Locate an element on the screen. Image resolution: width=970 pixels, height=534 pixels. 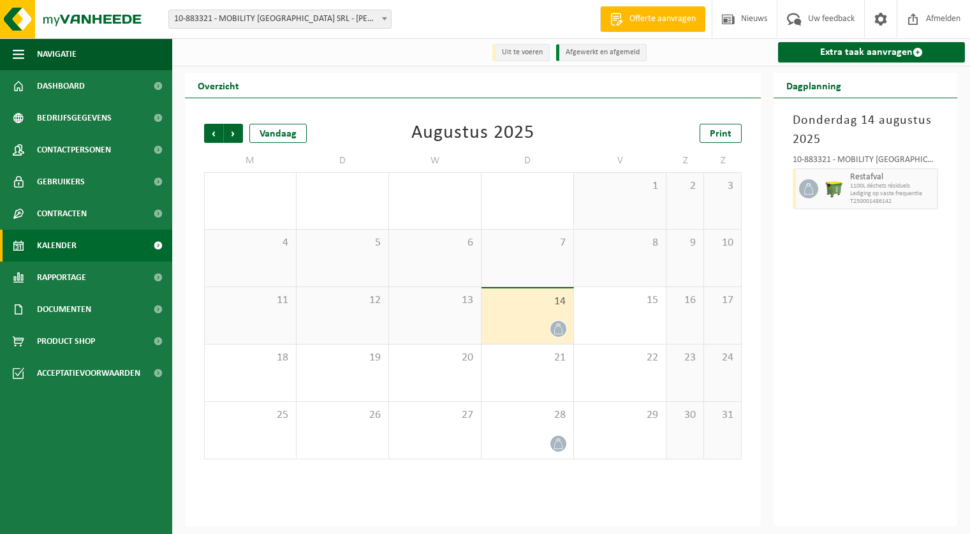
span: 4 is located at coordinates (250, 243).